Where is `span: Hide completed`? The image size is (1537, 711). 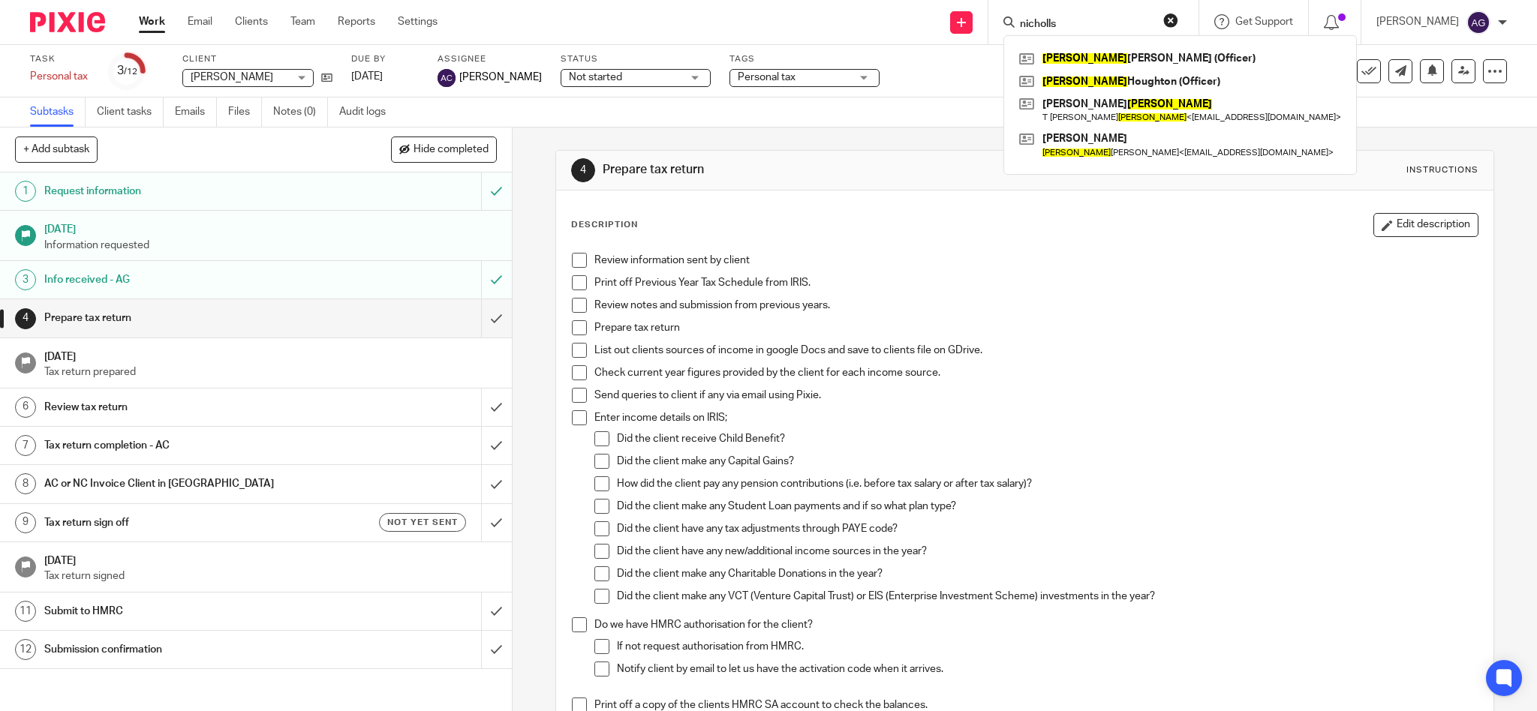
span: Hide completed is located at coordinates (451, 150).